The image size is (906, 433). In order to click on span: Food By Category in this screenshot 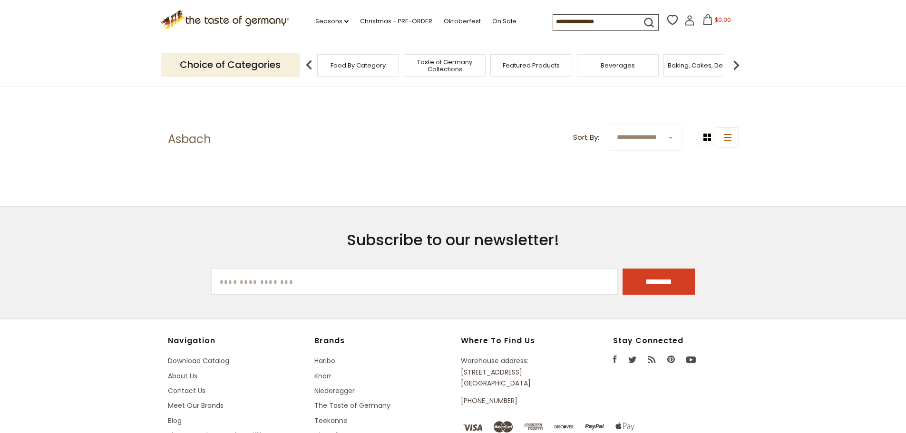, I will do `click(358, 65)`.